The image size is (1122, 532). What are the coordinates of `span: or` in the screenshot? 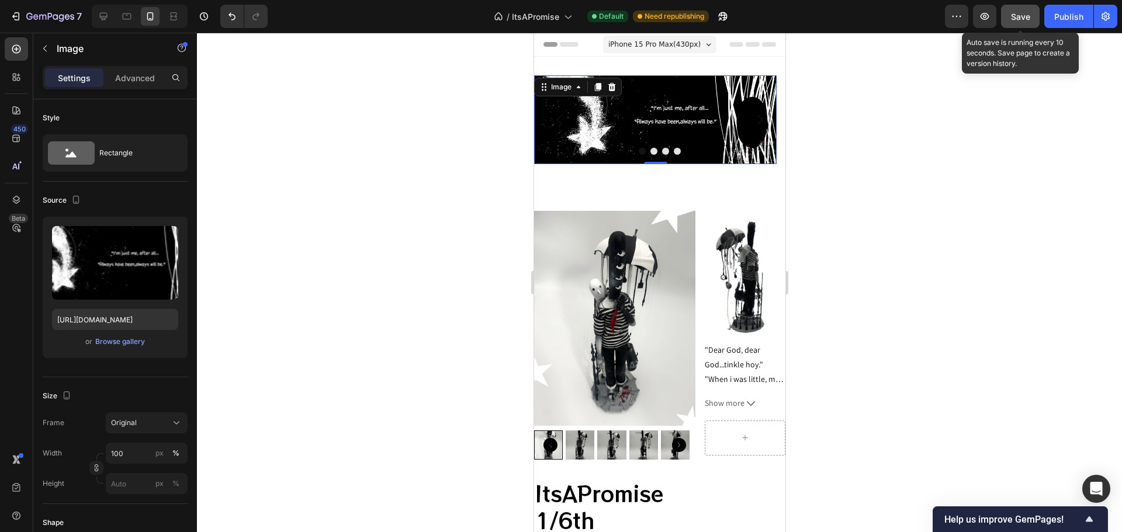 It's located at (89, 342).